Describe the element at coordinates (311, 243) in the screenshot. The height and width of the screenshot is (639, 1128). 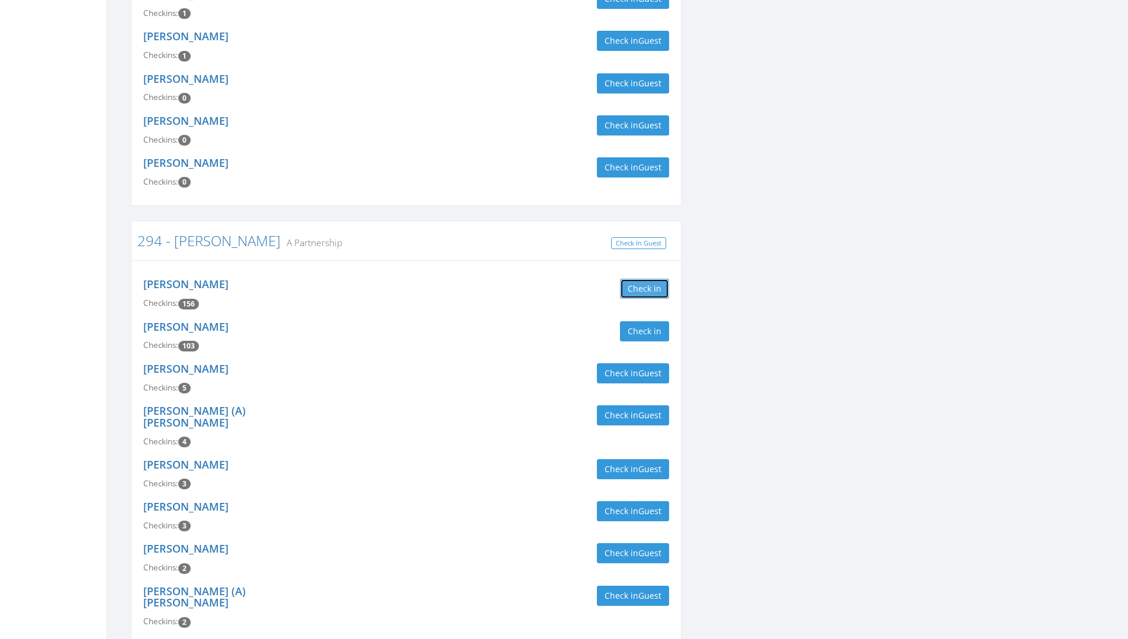
I see `small: A Partnership` at that location.